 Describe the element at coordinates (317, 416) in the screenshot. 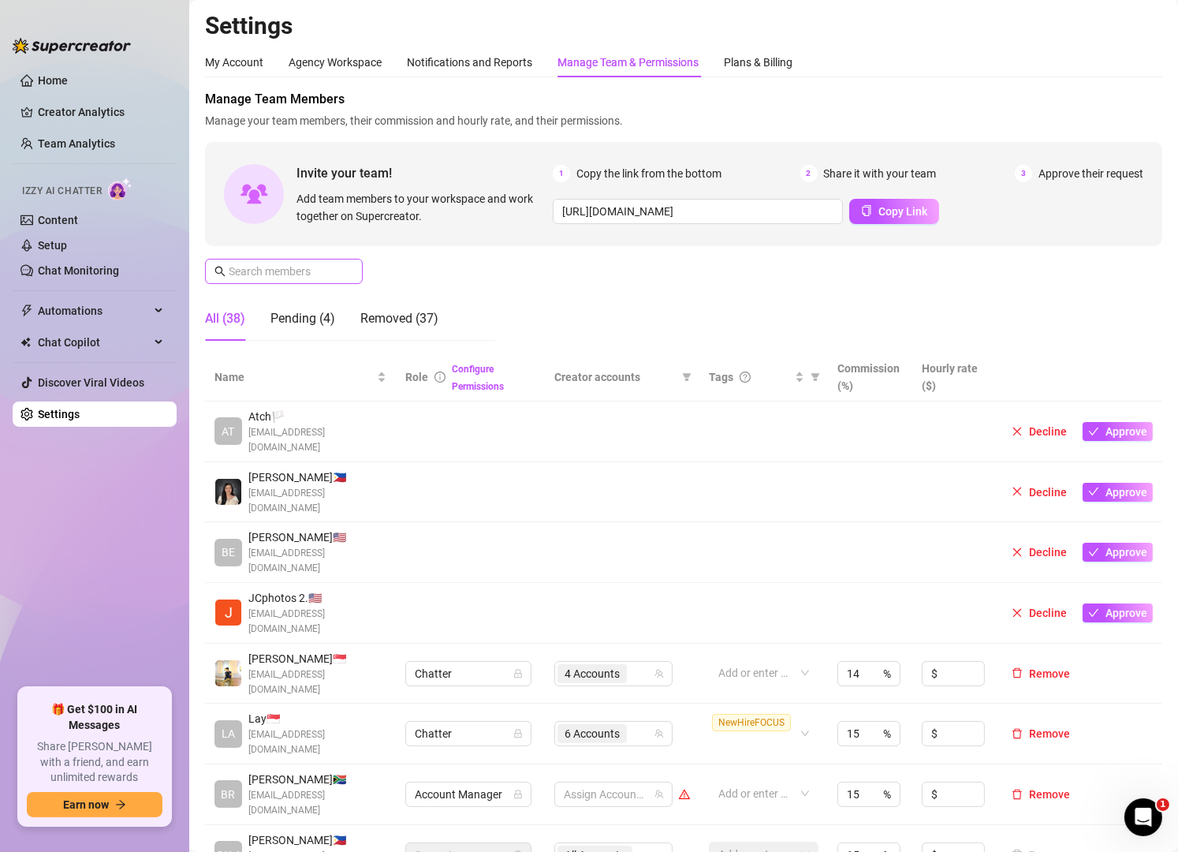

I see `span: Atch 🏳️` at that location.